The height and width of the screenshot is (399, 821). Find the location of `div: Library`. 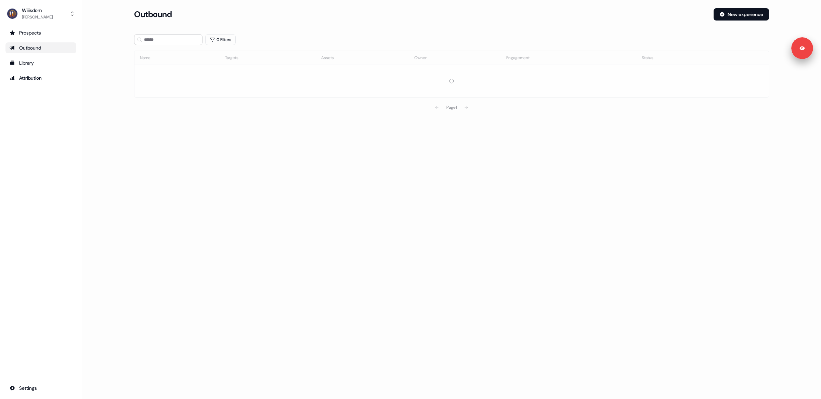

div: Library is located at coordinates (41, 63).